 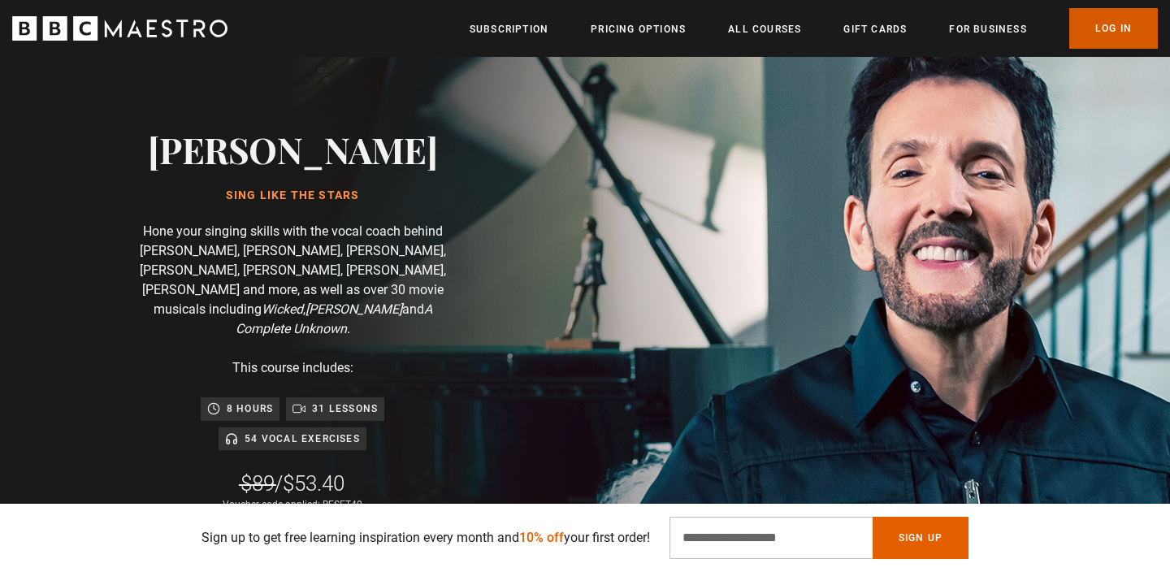 I want to click on i: A Complete Unknown, so click(x=334, y=318).